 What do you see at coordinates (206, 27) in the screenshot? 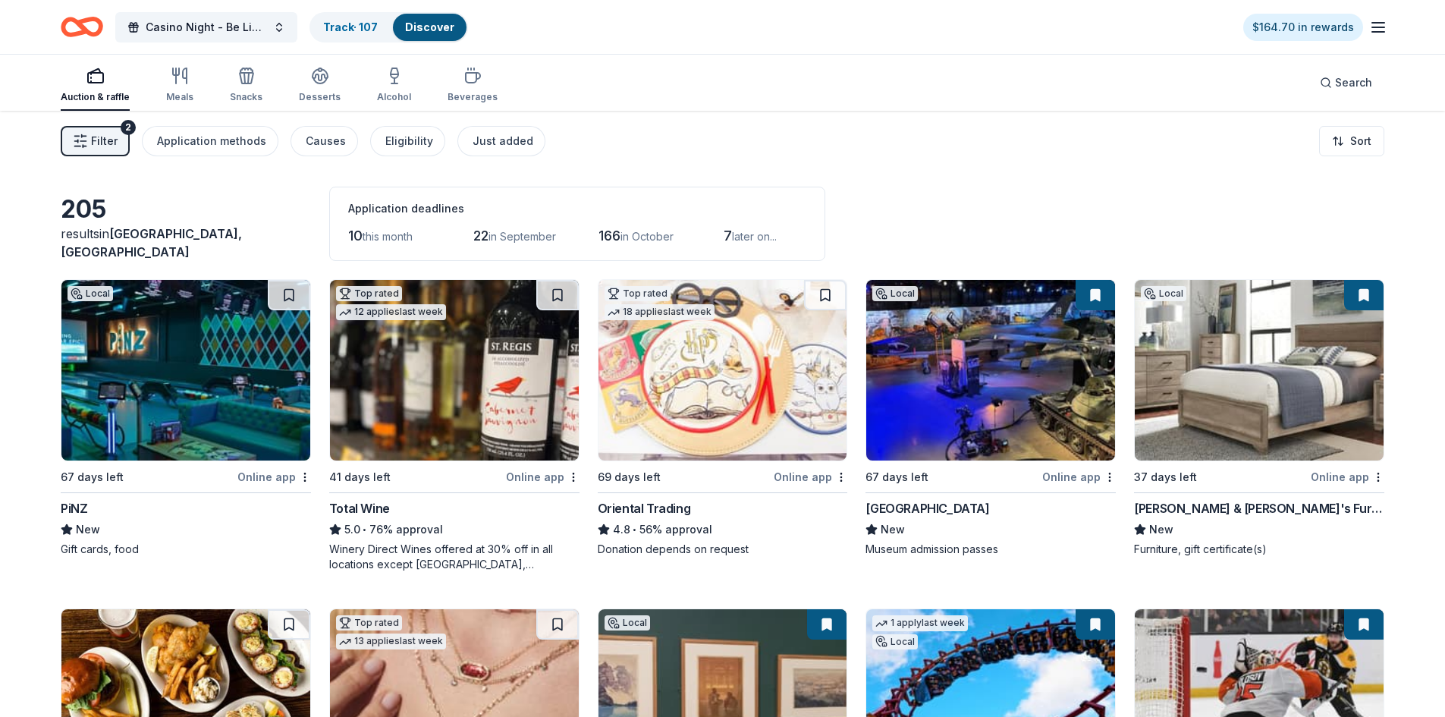
I see `span: Casino Night - Be Like Brit 15 Years` at bounding box center [206, 27].